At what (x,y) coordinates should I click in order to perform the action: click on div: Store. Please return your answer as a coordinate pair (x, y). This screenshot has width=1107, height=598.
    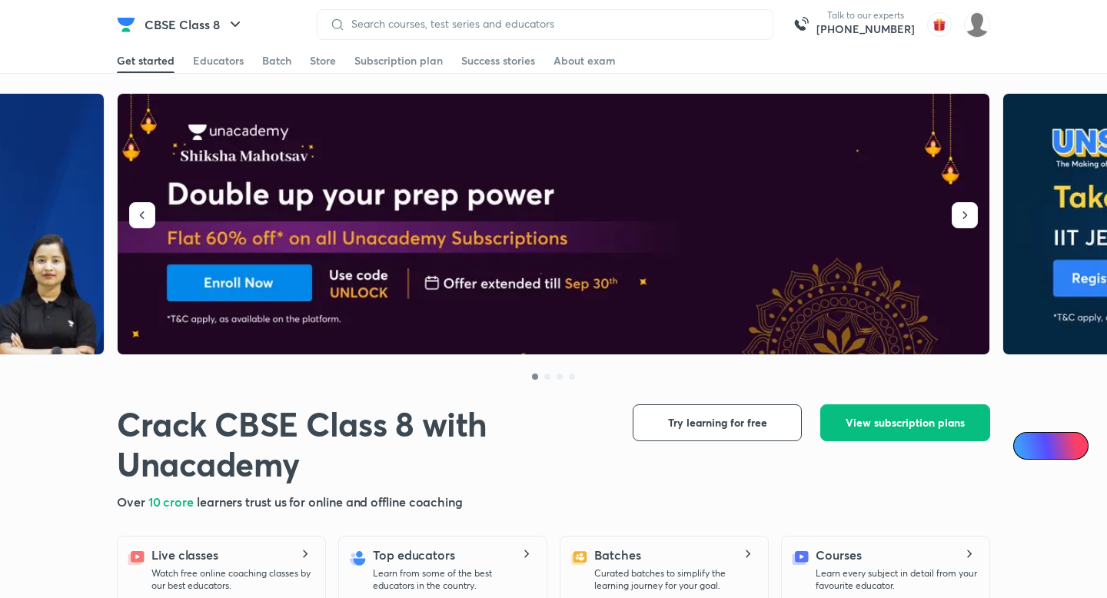
    Looking at the image, I should click on (323, 61).